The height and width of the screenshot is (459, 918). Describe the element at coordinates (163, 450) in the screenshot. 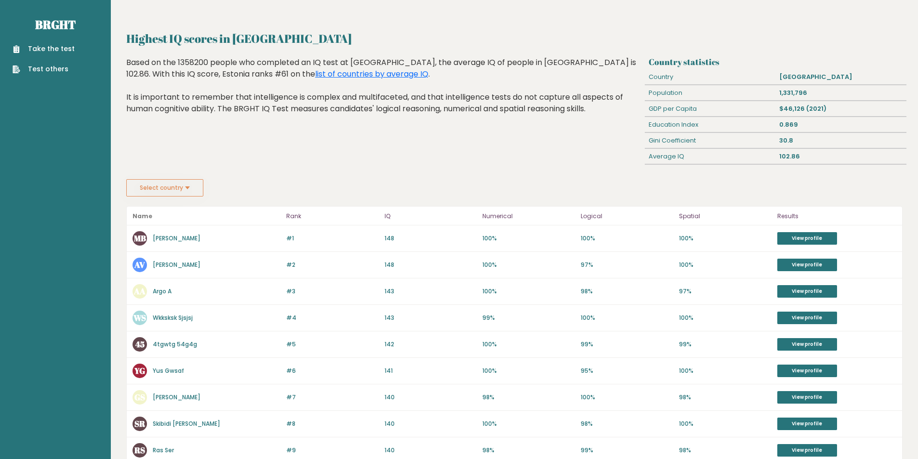

I see `a: Ras Ser` at that location.